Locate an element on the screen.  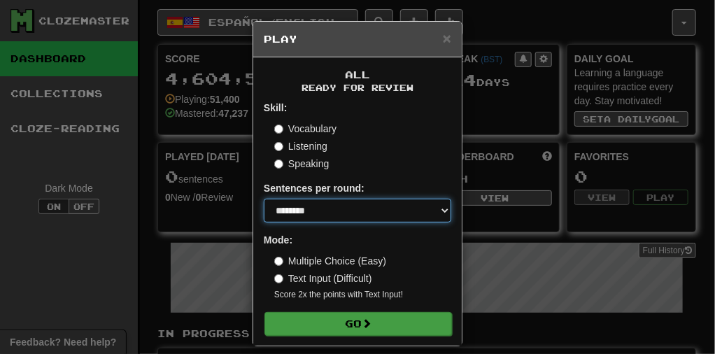
label: Multiple Choice (Easy) is located at coordinates (330, 261).